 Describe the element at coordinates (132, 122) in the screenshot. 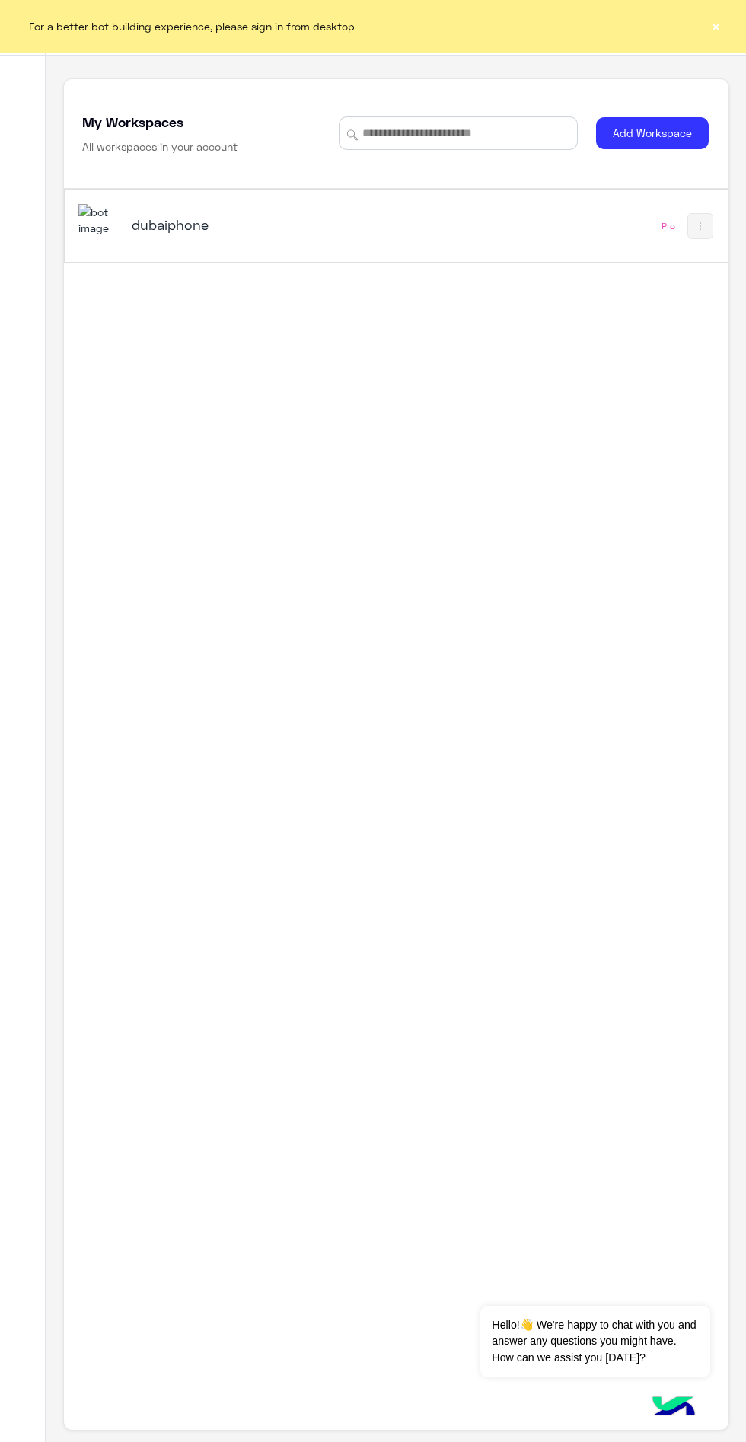

I see `h5: My Workspaces` at that location.